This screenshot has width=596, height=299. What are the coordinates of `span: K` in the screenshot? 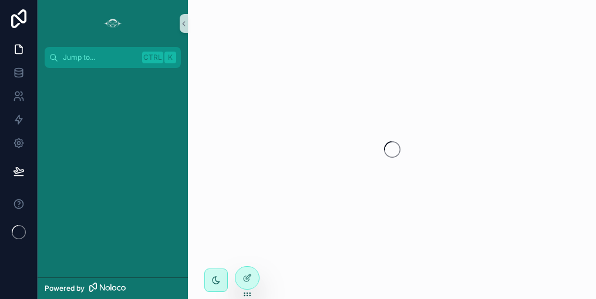 It's located at (170, 58).